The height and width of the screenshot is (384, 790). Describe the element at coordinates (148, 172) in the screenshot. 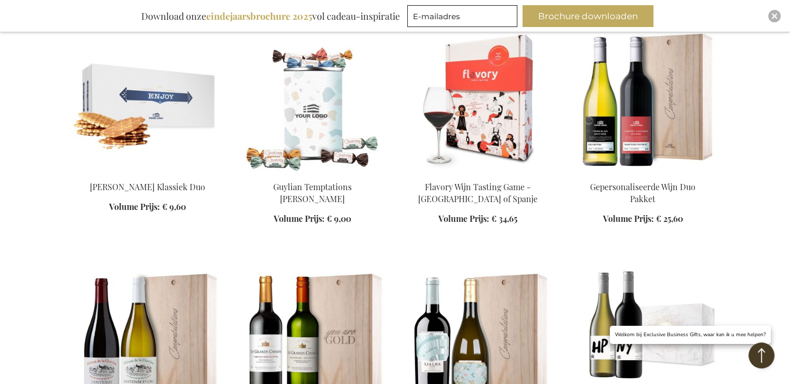

I see `a: Jules Destrooper Classic Duo` at that location.